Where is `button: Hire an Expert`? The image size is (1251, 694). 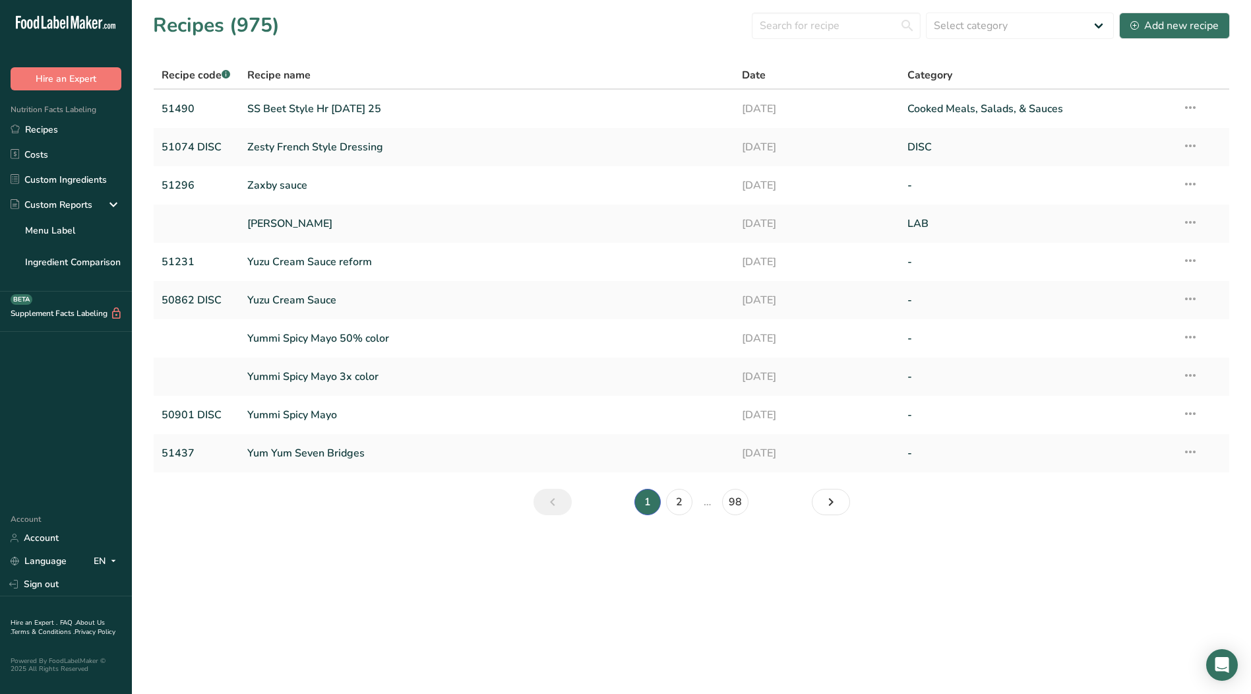 button: Hire an Expert is located at coordinates (66, 78).